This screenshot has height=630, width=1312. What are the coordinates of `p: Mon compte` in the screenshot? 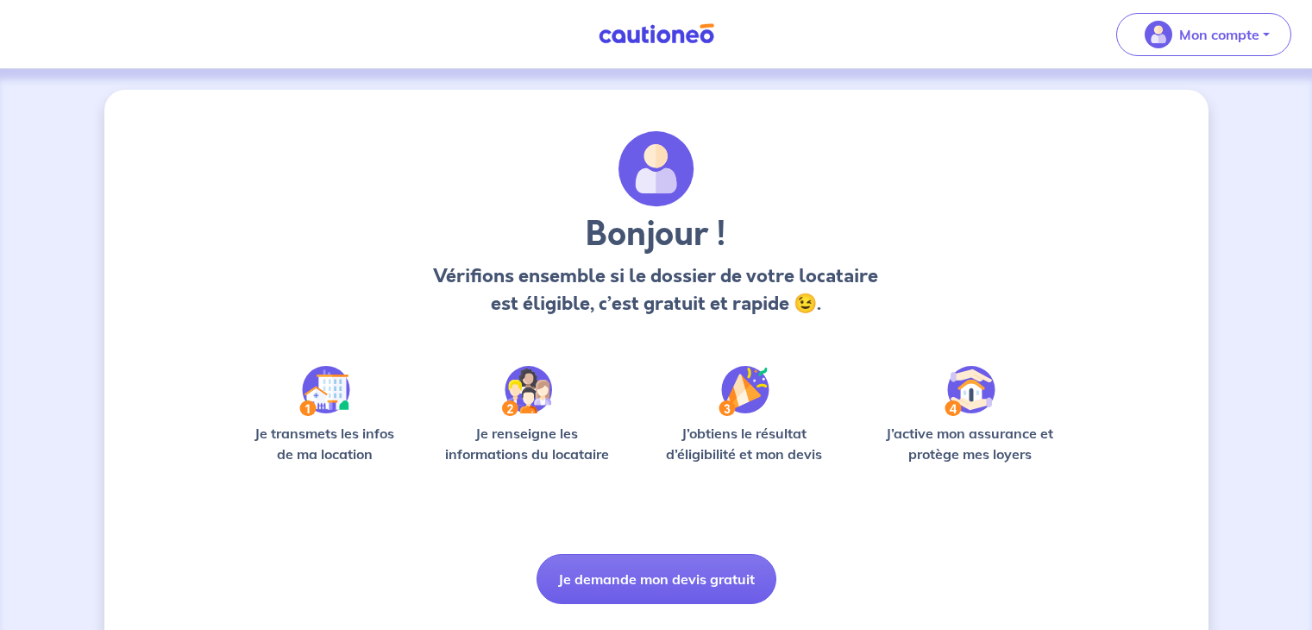 It's located at (1219, 34).